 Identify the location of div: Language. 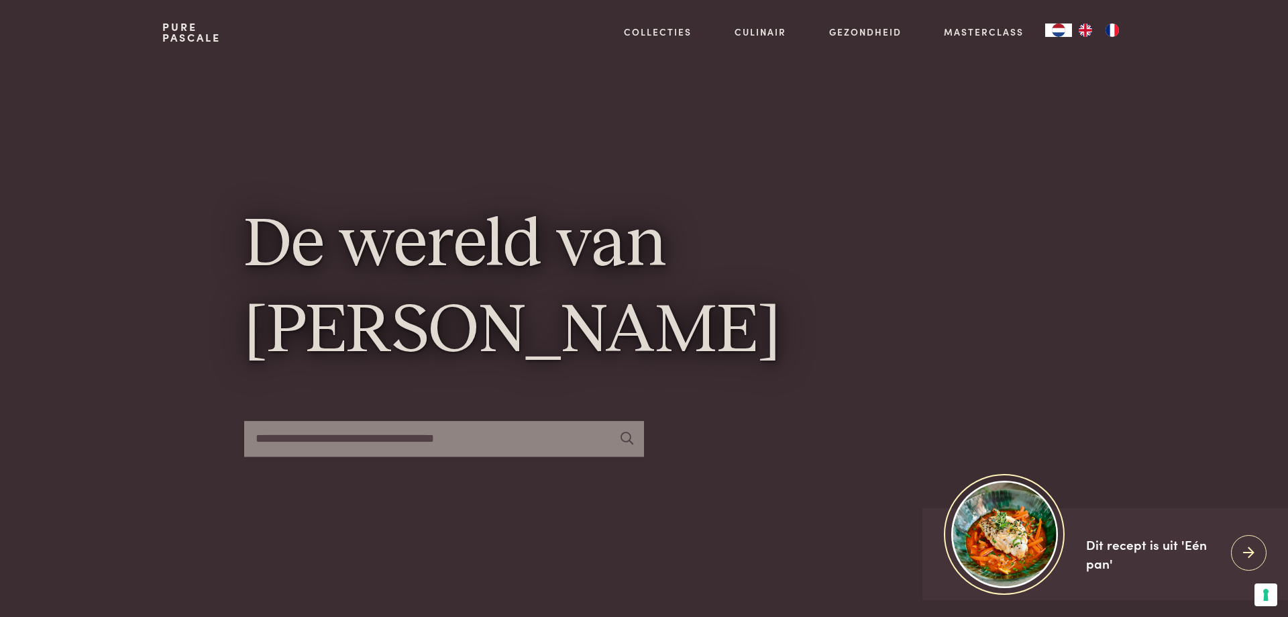
(1059, 30).